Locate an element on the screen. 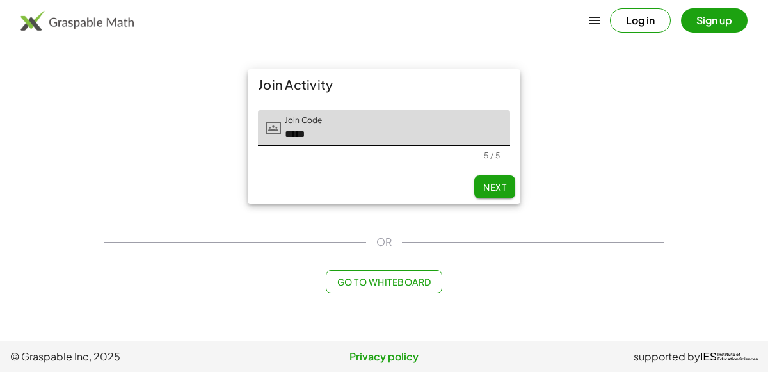  a: Privacy policy is located at coordinates (384, 357).